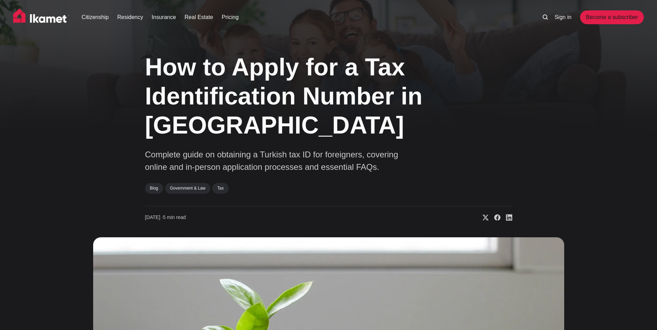 The image size is (657, 330). I want to click on a: Sign in, so click(562, 17).